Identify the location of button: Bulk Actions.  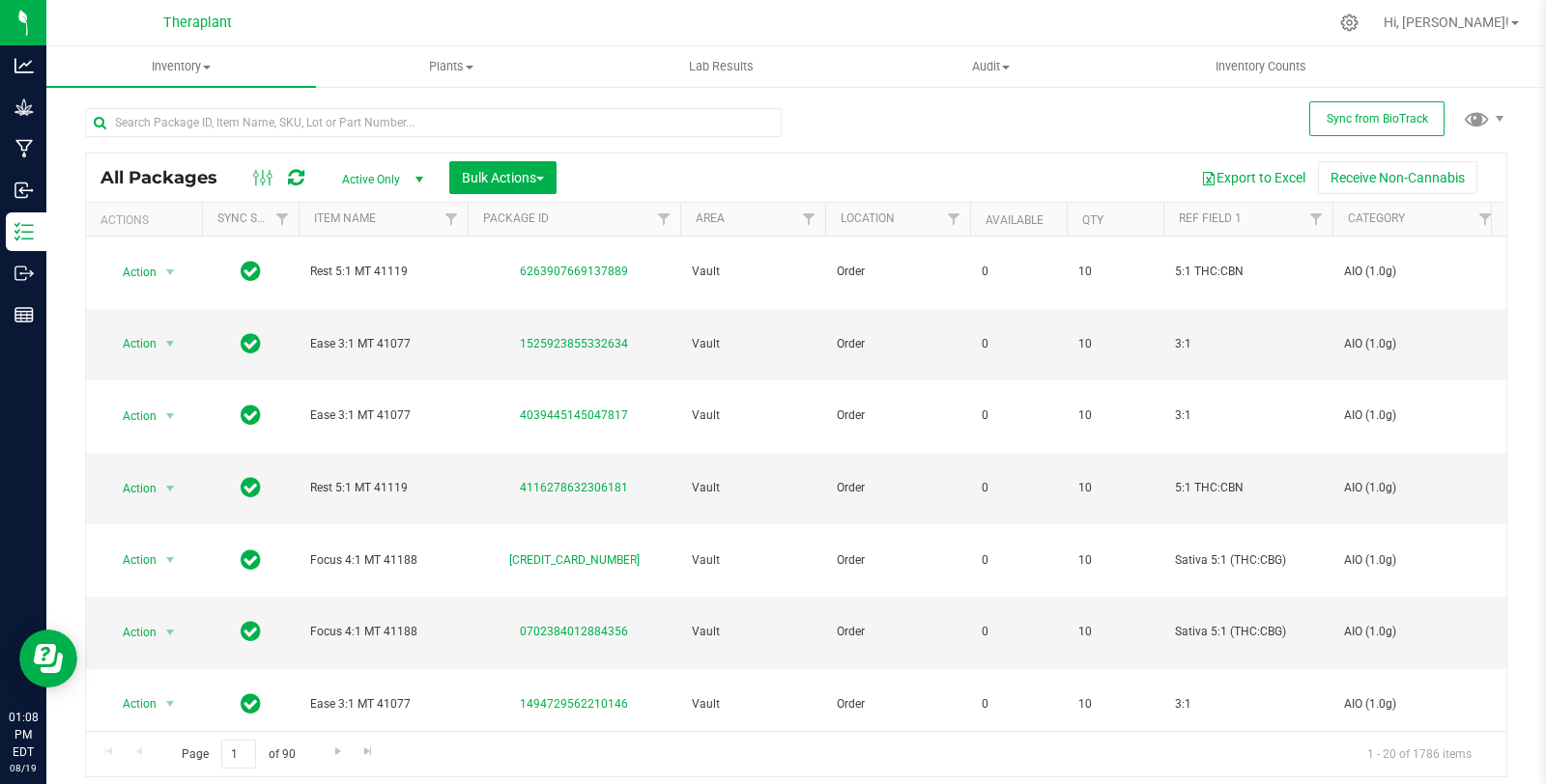
(502, 178).